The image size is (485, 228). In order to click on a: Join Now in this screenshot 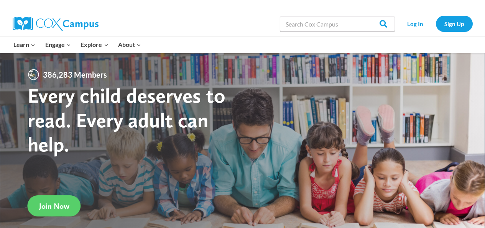, I will do `click(54, 205)`.